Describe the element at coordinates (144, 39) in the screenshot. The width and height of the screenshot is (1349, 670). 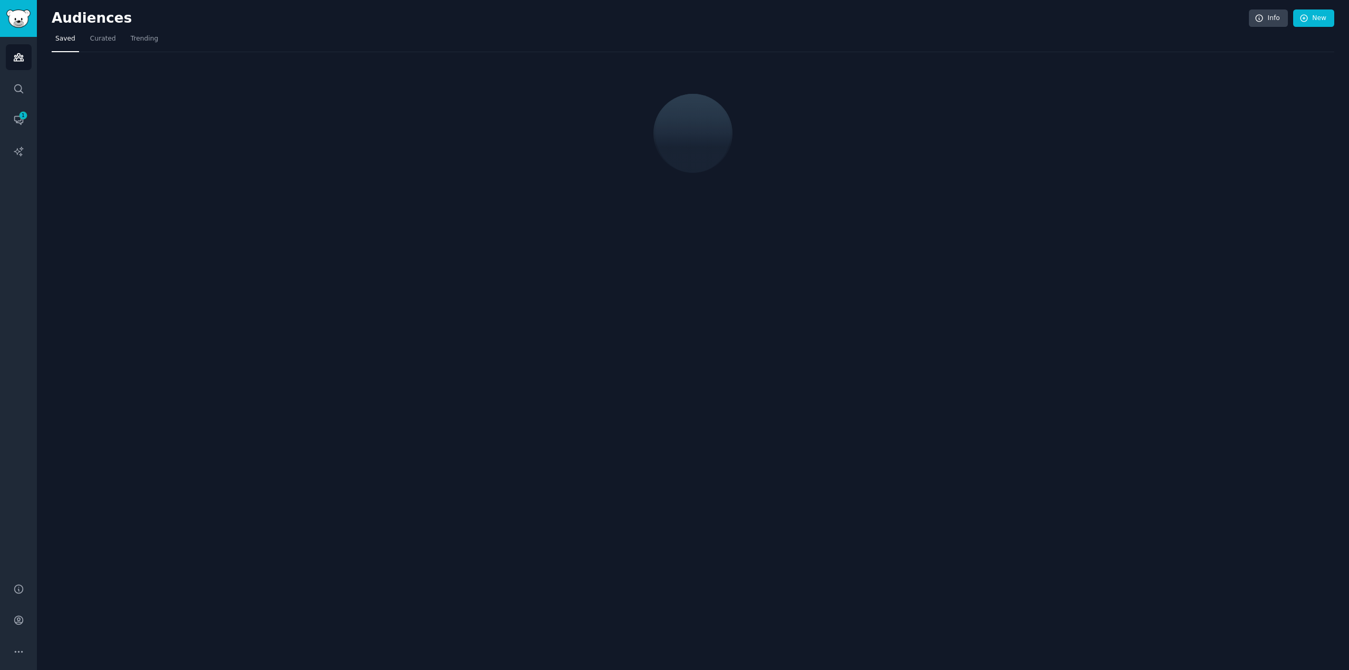
I see `span: Trending` at that location.